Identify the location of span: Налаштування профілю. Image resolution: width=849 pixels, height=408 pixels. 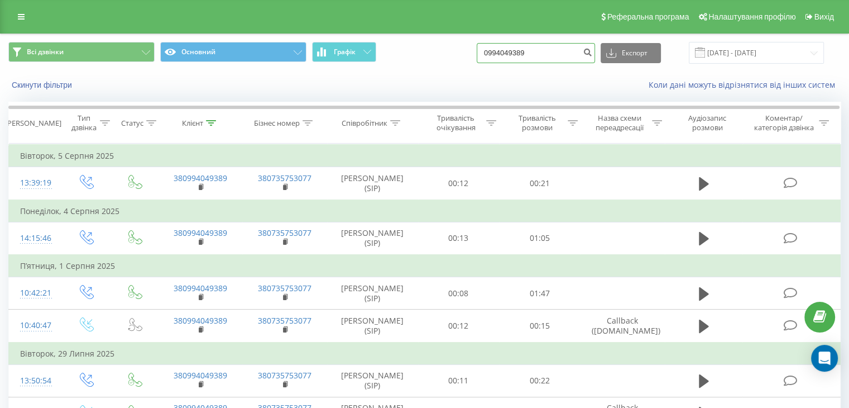
(752, 17).